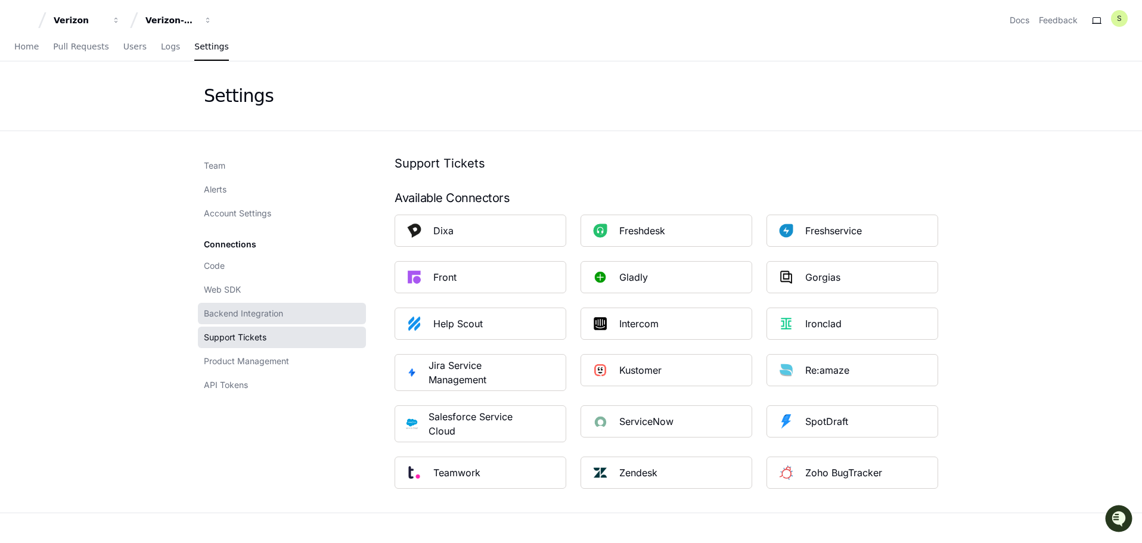  I want to click on button: Verizon, so click(87, 20).